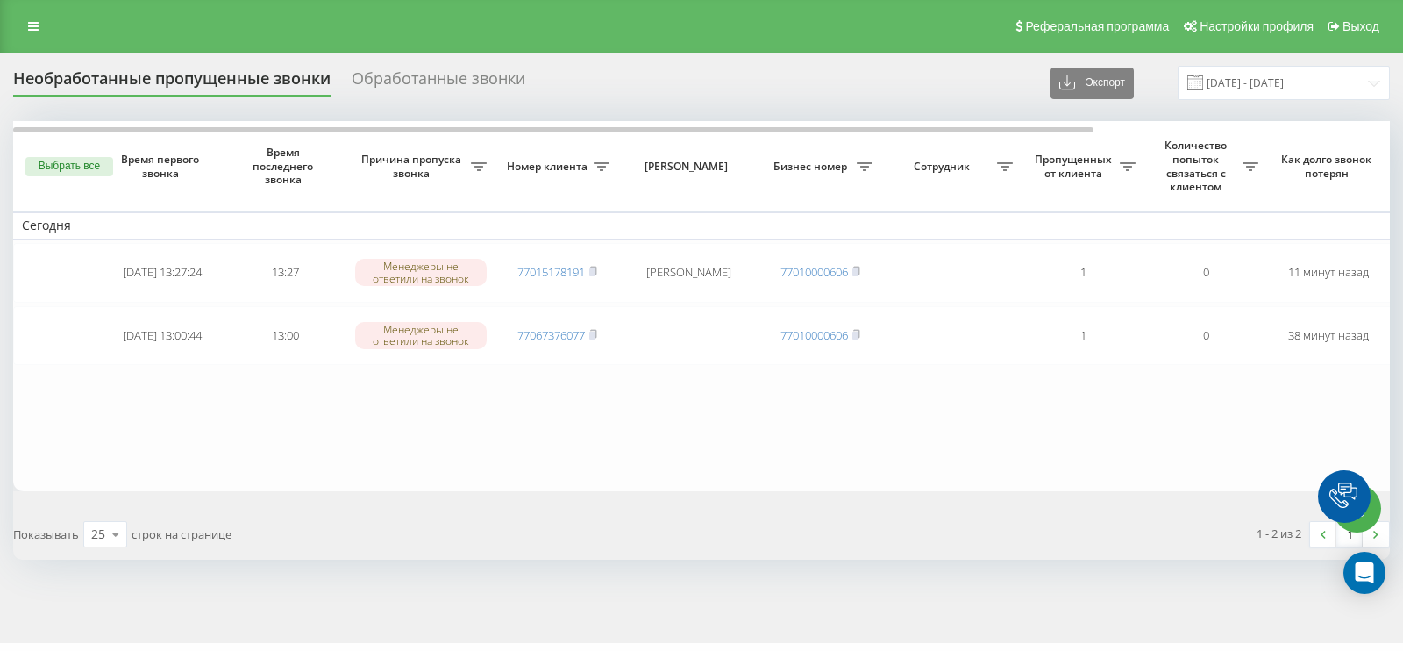 This screenshot has height=651, width=1403. Describe the element at coordinates (1328, 336) in the screenshot. I see `td: 38 минут назад` at that location.